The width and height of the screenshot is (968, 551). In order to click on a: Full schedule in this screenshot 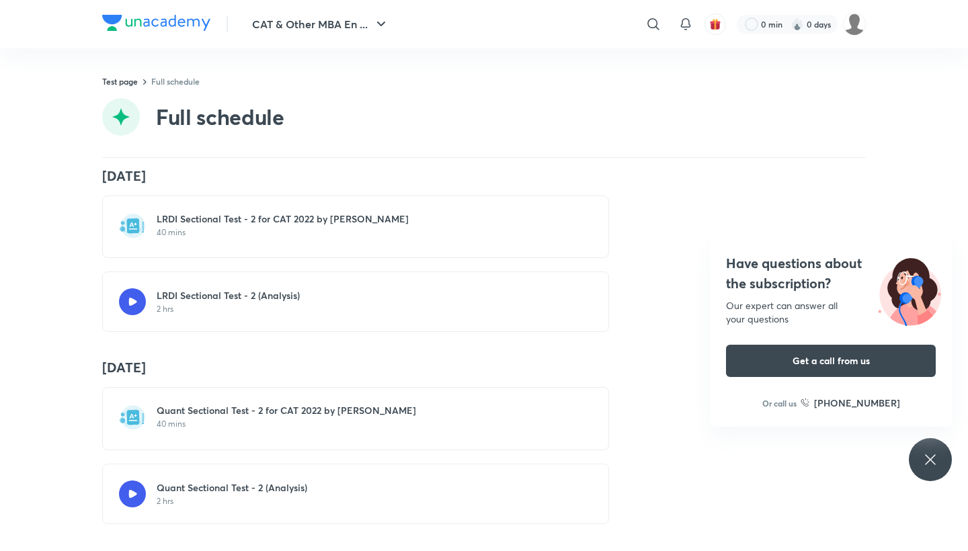, I will do `click(176, 81)`.